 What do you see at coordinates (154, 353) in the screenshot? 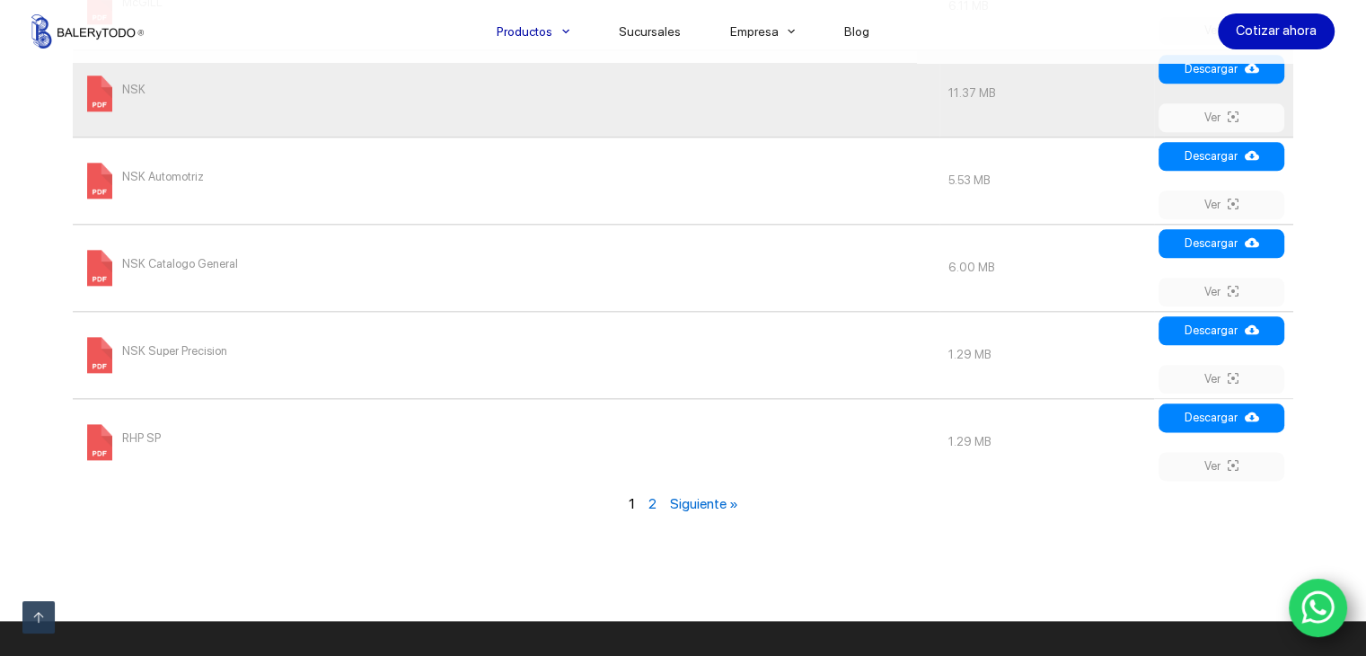
I see `a: NSK Super Precision` at bounding box center [154, 353].